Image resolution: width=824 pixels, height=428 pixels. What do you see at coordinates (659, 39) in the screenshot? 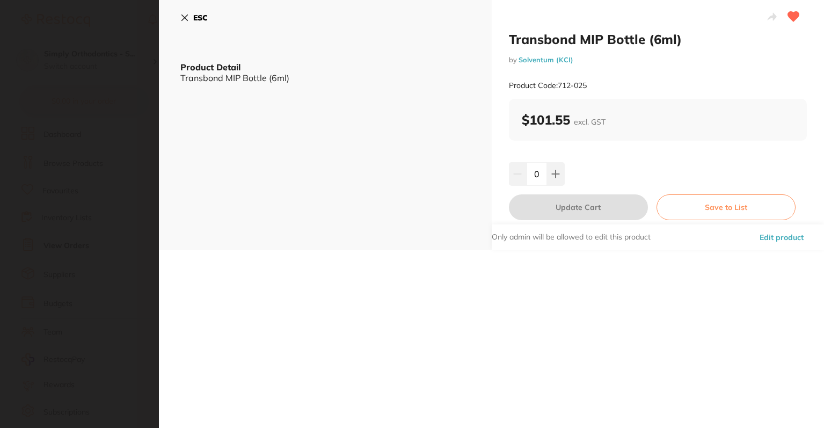
I see `h2: Transbond MIP Bottle (6ml)` at bounding box center [659, 39].